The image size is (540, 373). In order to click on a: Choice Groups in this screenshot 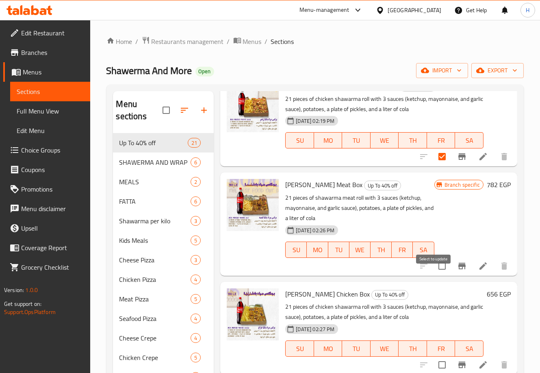, I will do `click(47, 150)`.